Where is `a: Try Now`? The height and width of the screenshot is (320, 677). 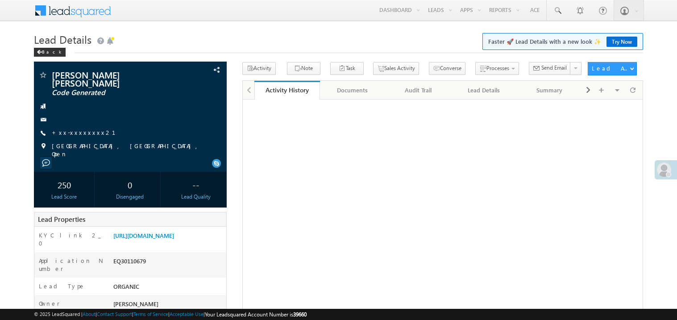
a: Try Now is located at coordinates (621, 41).